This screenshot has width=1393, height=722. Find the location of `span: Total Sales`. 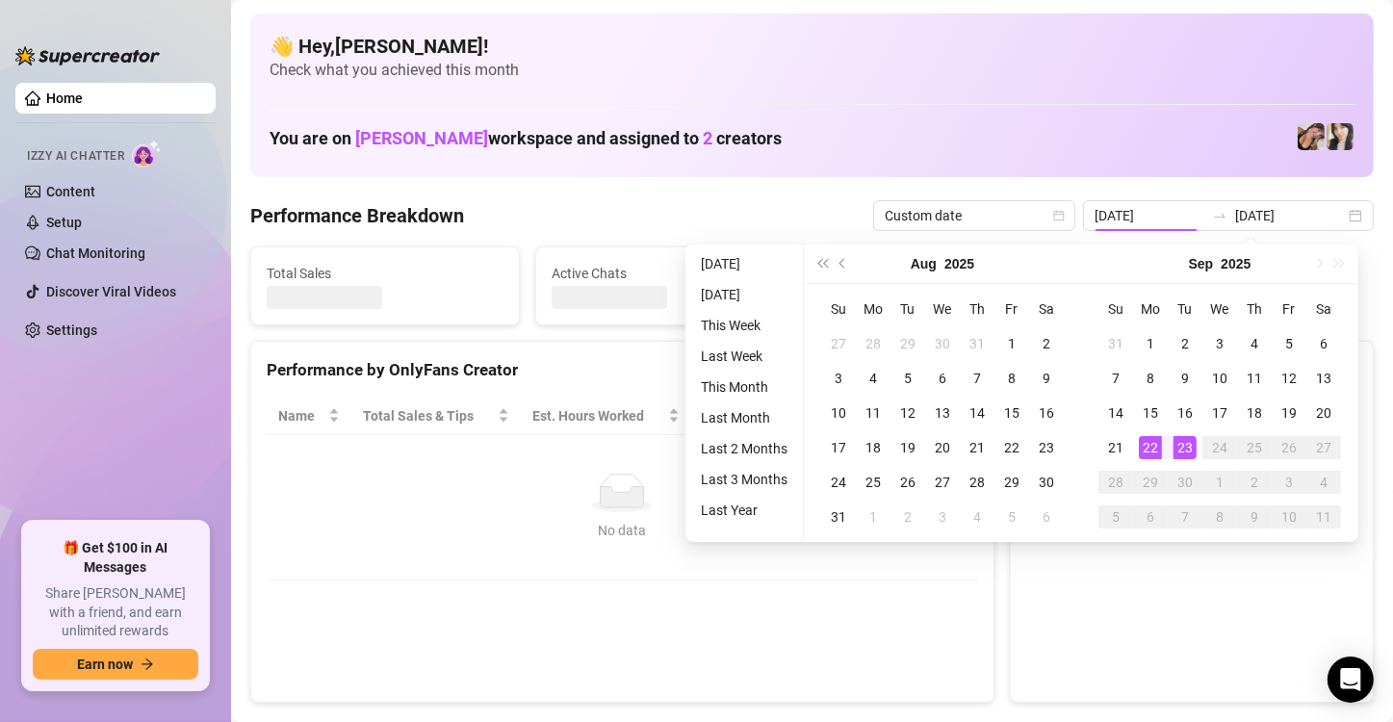

span: Total Sales is located at coordinates (385, 273).